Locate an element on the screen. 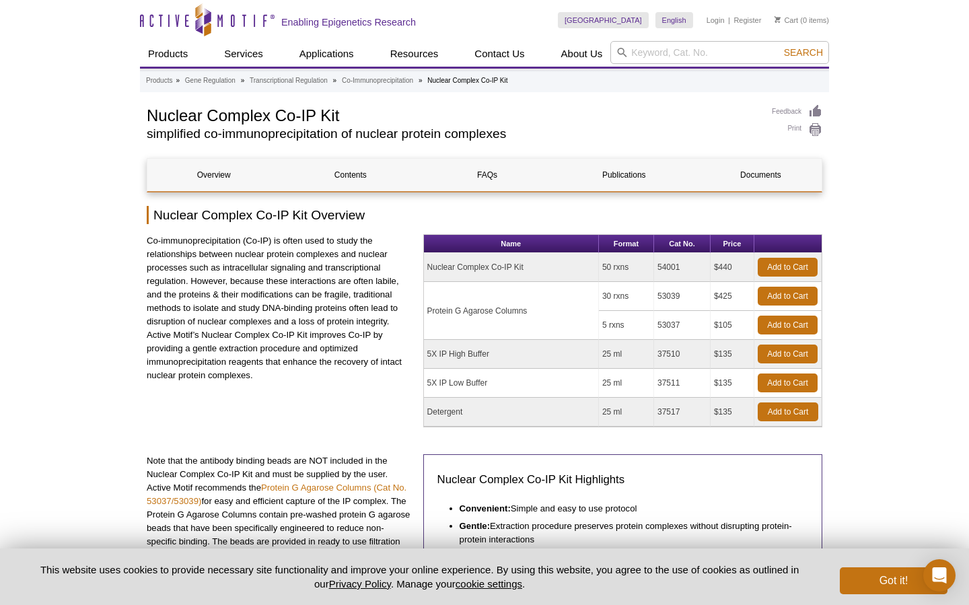  p: Note that the antibody binding beads are NOT included in the Nuclear Complex Co-IP Kit and must b... is located at coordinates (280, 515).